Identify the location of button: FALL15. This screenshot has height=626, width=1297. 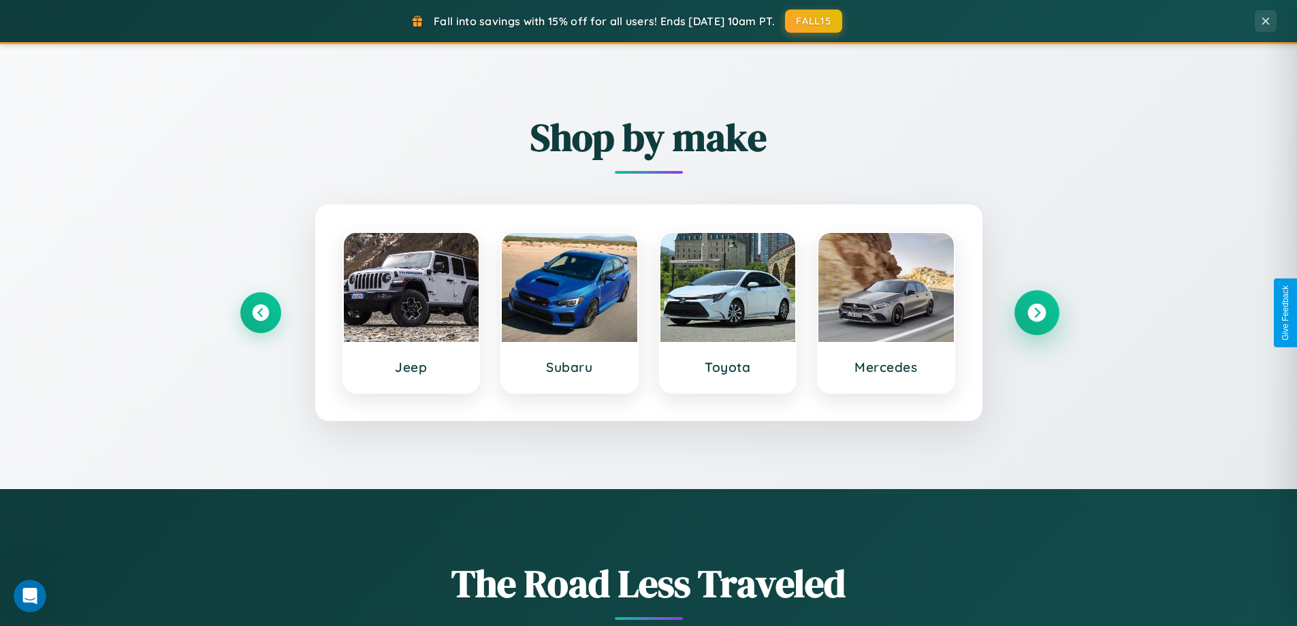
(814, 21).